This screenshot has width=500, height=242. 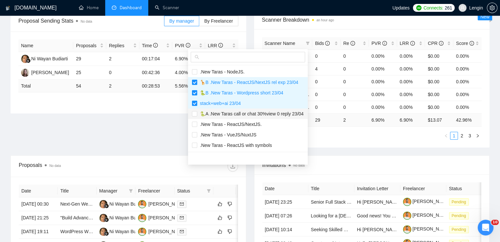 I want to click on span: Status, so click(x=191, y=191).